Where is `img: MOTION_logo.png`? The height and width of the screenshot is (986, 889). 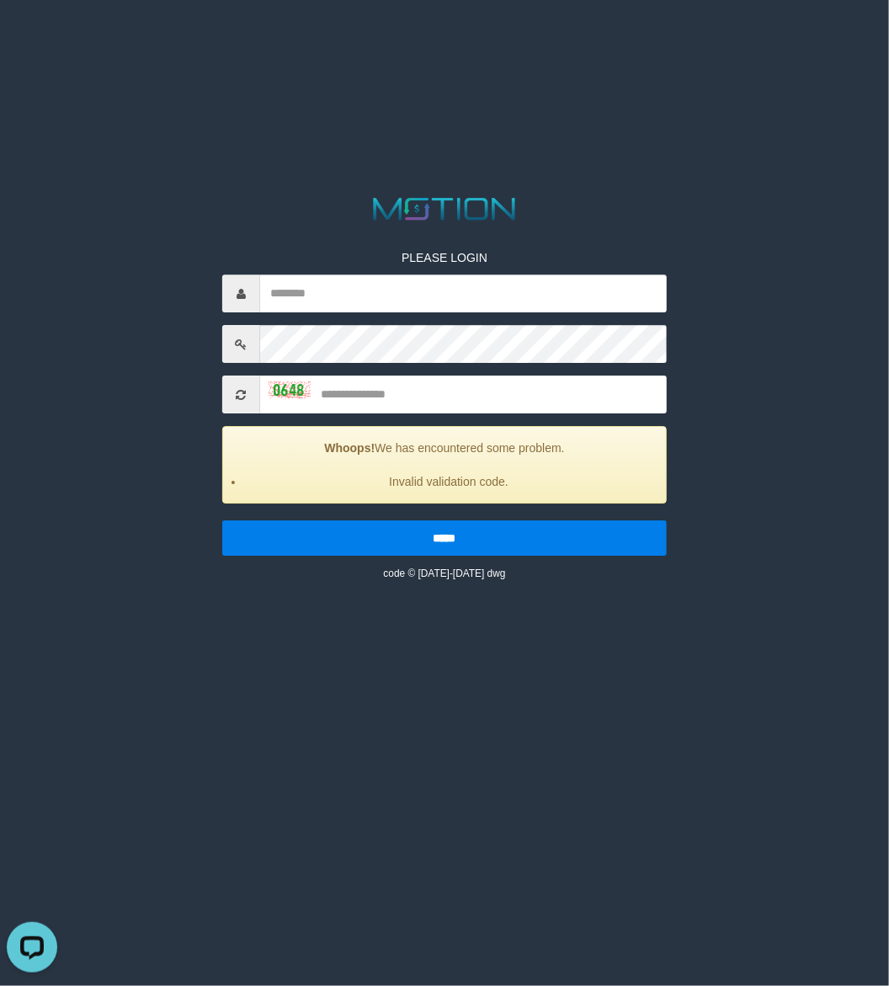
img: MOTION_logo.png is located at coordinates (445, 209).